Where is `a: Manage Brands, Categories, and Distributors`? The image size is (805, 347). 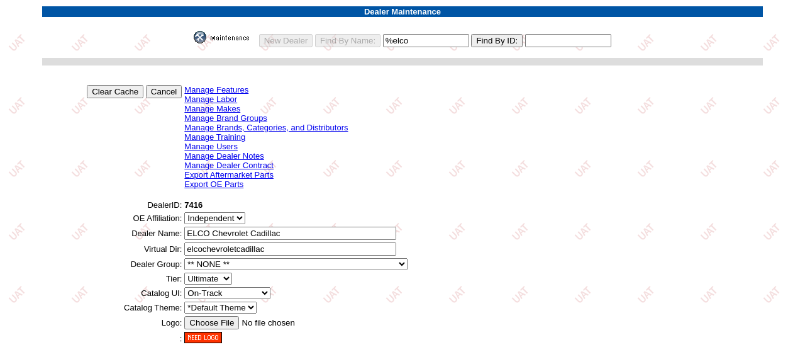 a: Manage Brands, Categories, and Distributors is located at coordinates (266, 127).